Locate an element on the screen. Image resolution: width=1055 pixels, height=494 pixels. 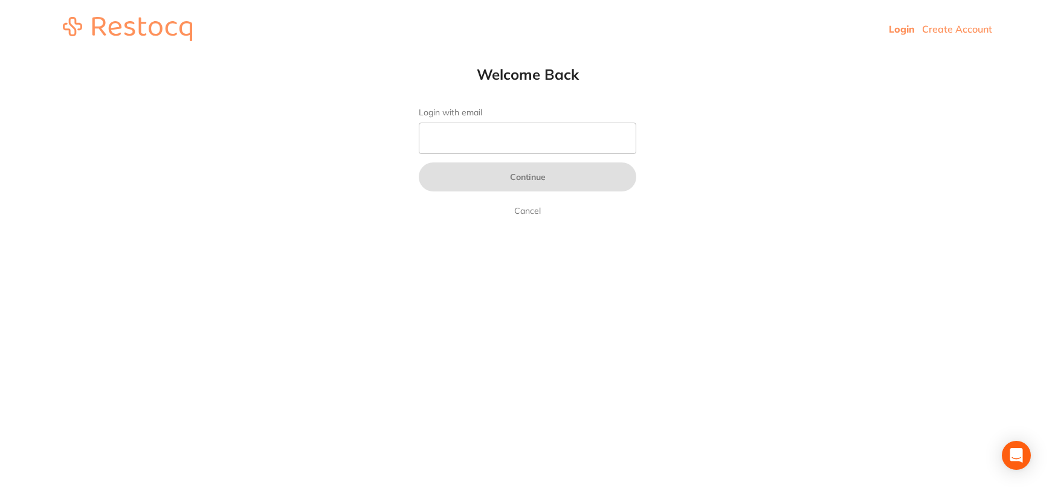
h1: Welcome Back is located at coordinates (528, 74).